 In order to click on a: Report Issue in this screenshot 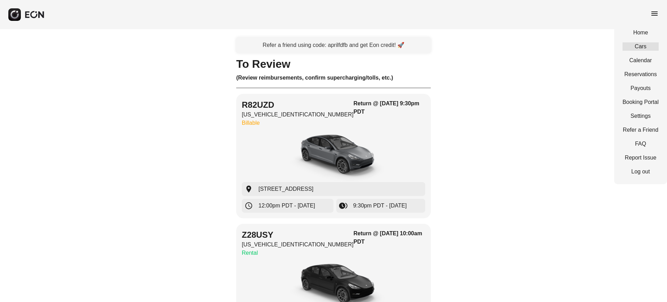, I will do `click(641, 158)`.